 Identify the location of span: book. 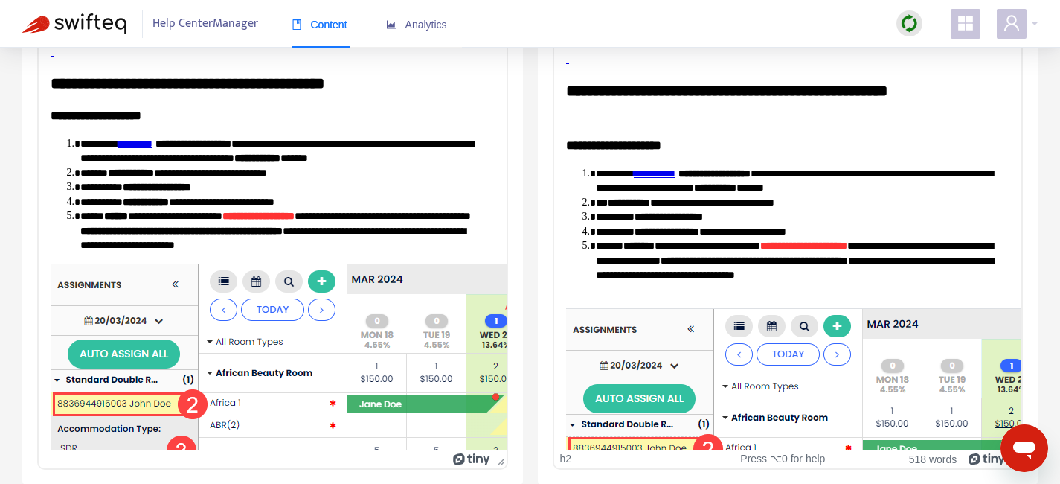
(297, 25).